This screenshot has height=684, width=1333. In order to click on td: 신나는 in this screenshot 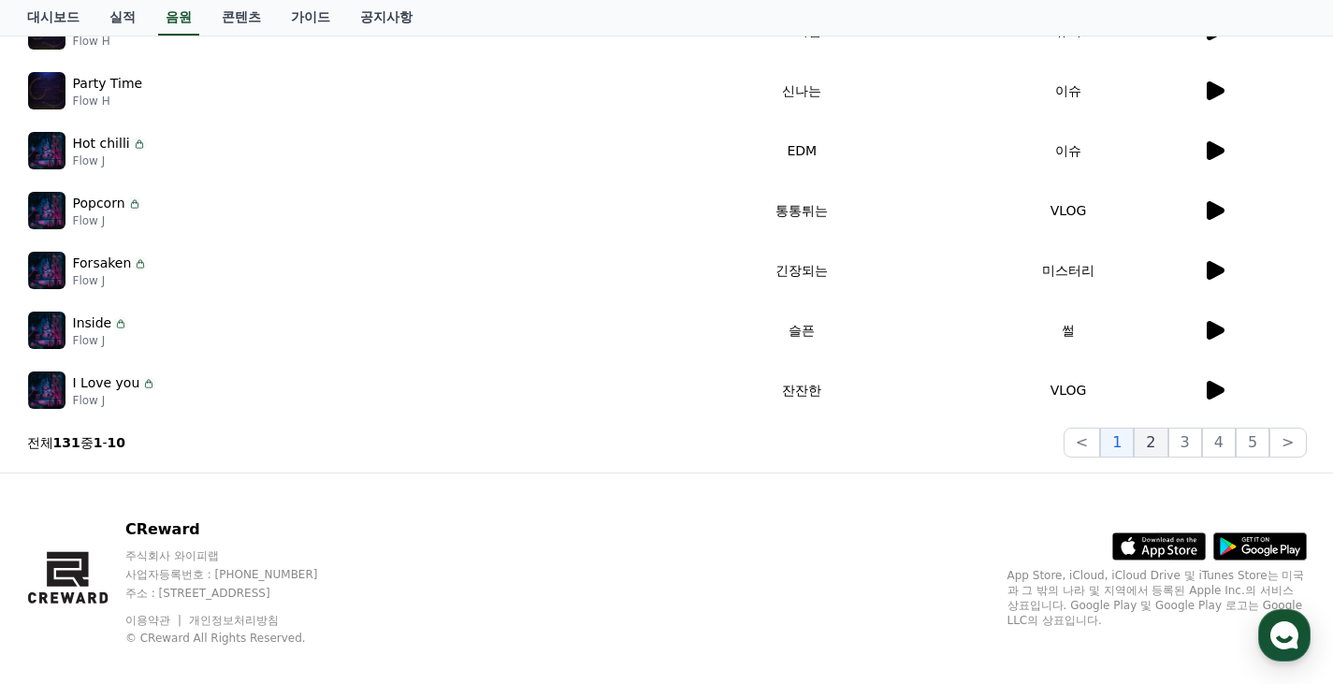, I will do `click(802, 91)`.